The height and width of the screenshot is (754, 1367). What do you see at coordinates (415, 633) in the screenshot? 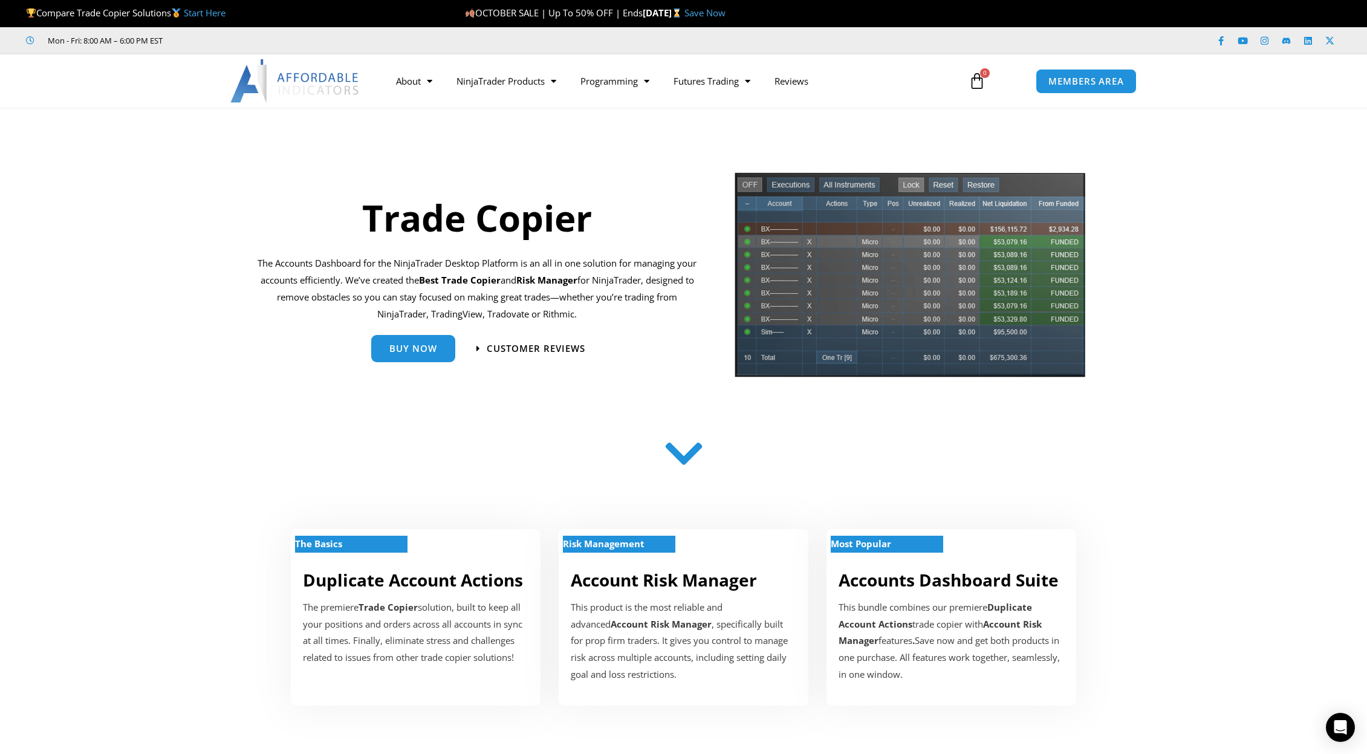
I see `p: The premiere solution, built to keep all your positions and orders across all accounts in sync at...` at bounding box center [415, 633].